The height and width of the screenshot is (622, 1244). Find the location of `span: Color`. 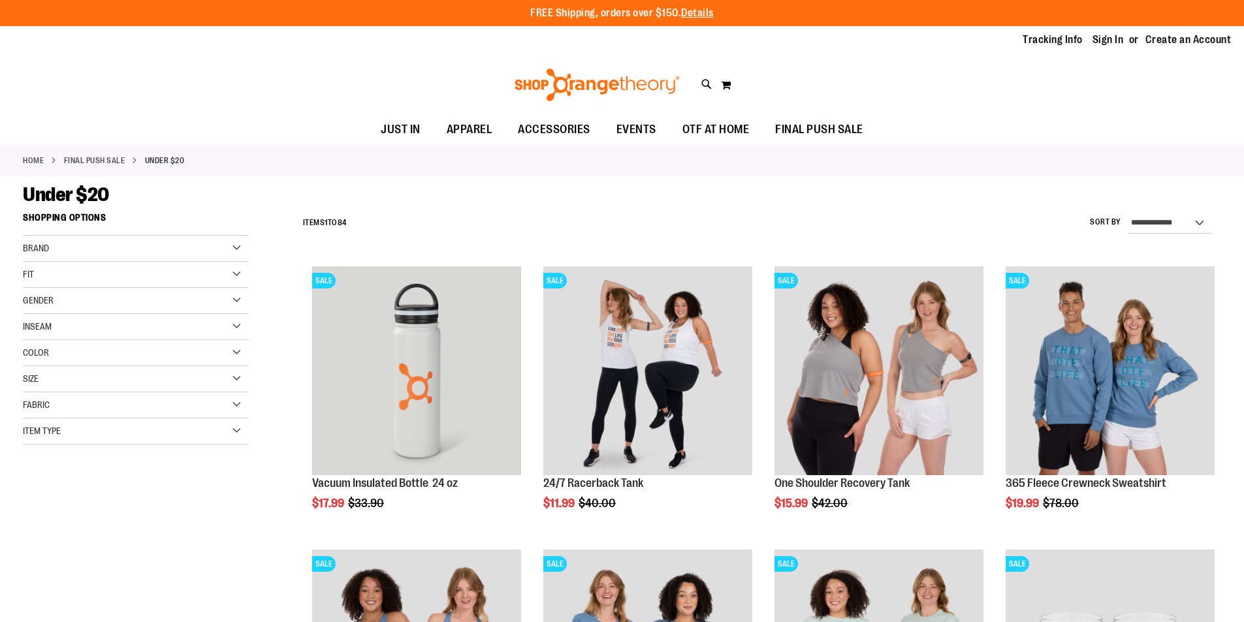

span: Color is located at coordinates (36, 353).